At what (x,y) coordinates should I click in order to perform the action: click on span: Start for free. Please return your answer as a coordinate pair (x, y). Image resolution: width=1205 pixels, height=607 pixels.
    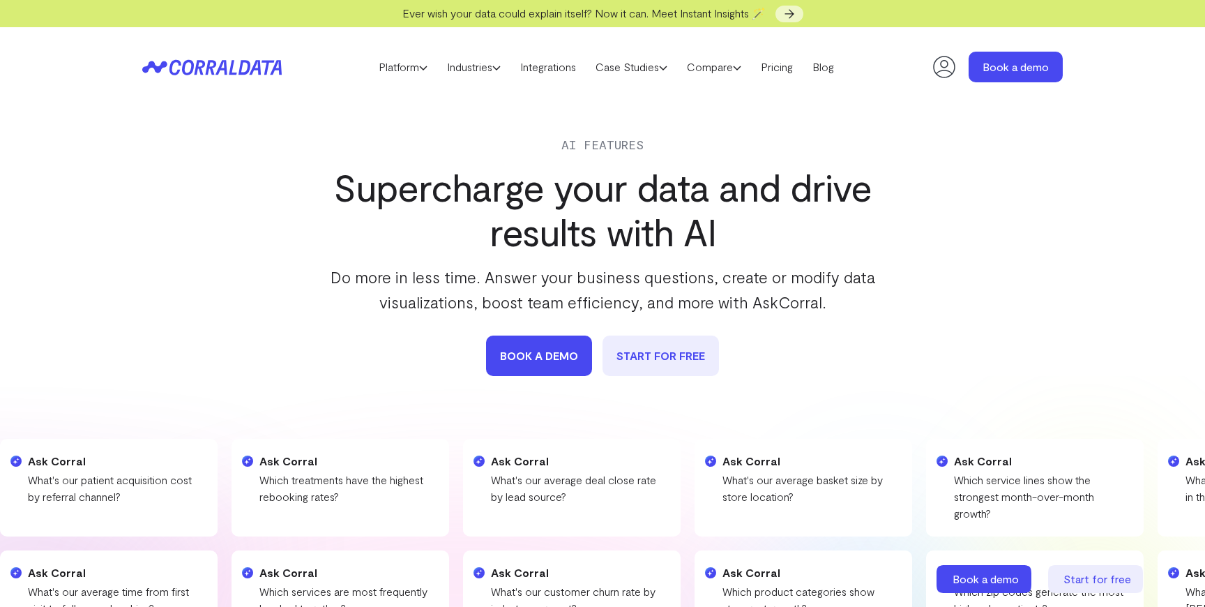
    Looking at the image, I should click on (1097, 578).